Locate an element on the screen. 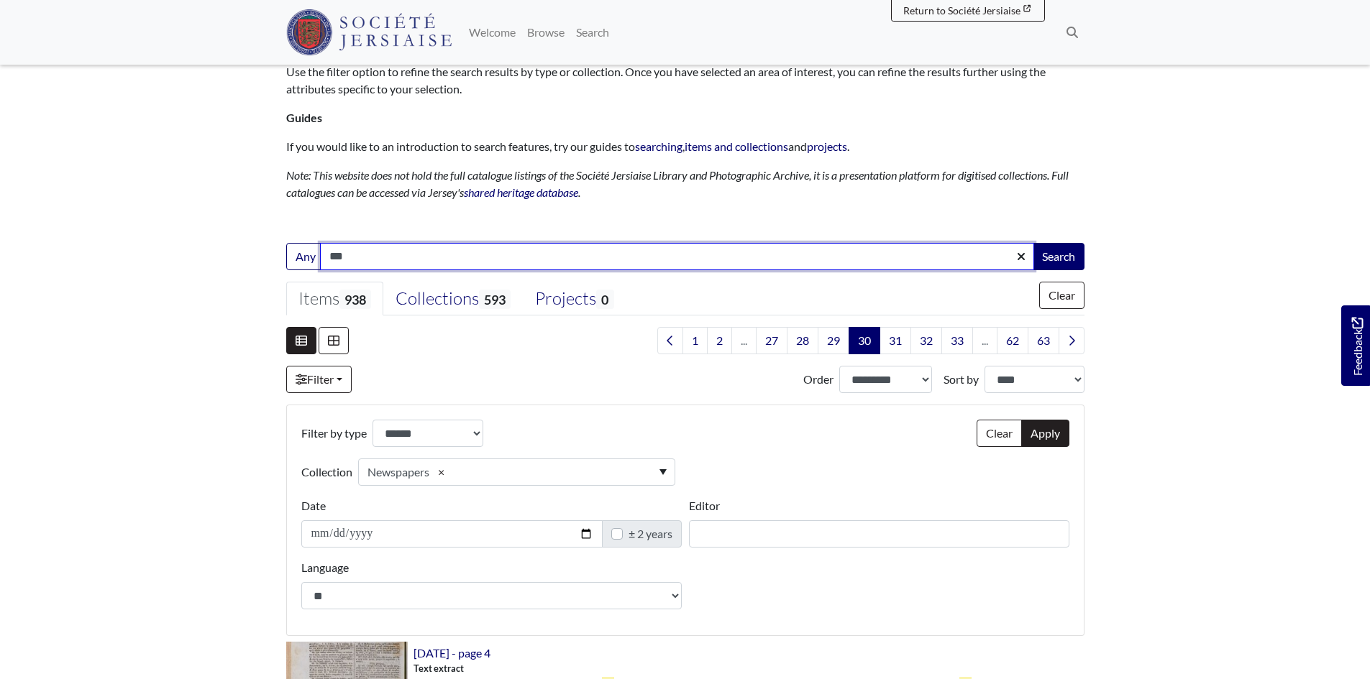 This screenshot has width=1370, height=679. a: Goto page 2 is located at coordinates (719, 341).